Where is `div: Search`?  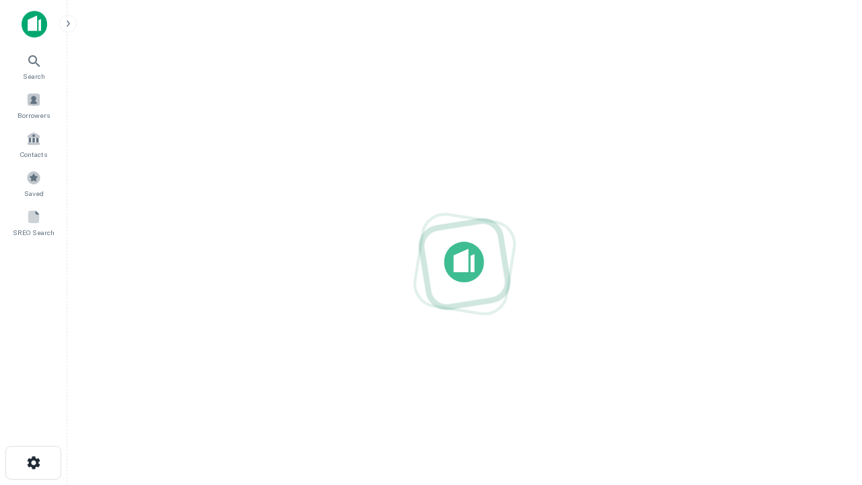
div: Search is located at coordinates (34, 66).